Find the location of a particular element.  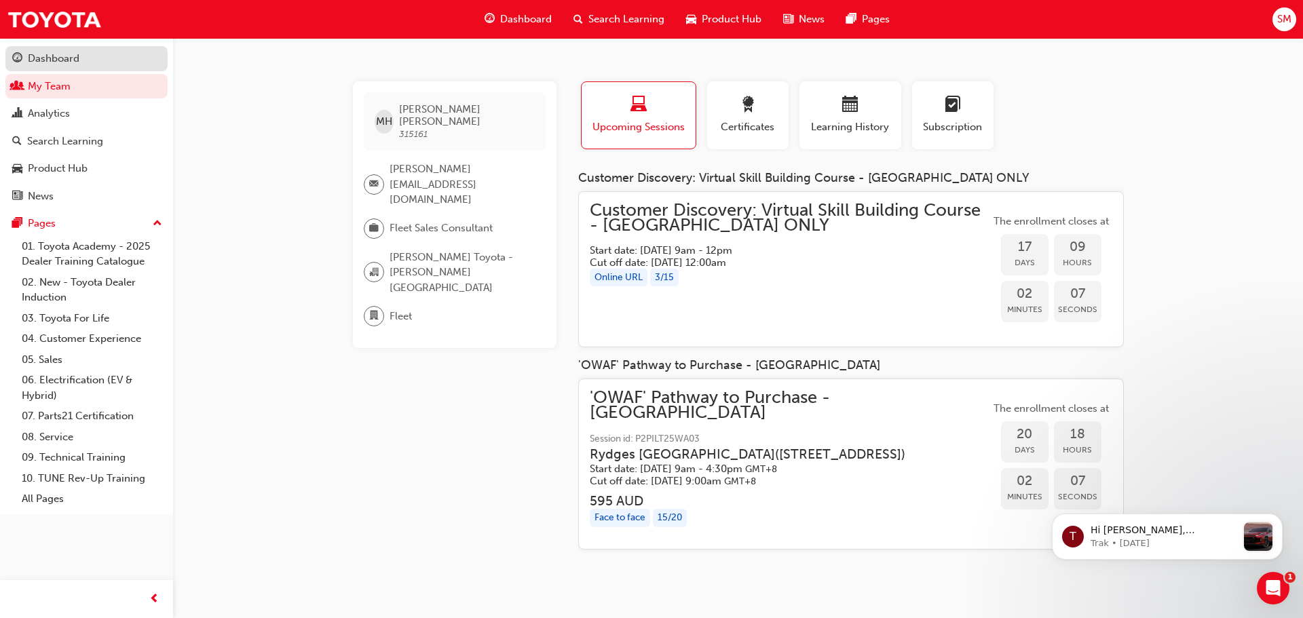

img: Trak is located at coordinates (54, 19).